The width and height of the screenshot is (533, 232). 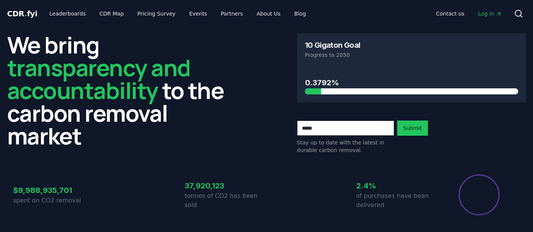 I want to click on span: Log in, so click(x=490, y=14).